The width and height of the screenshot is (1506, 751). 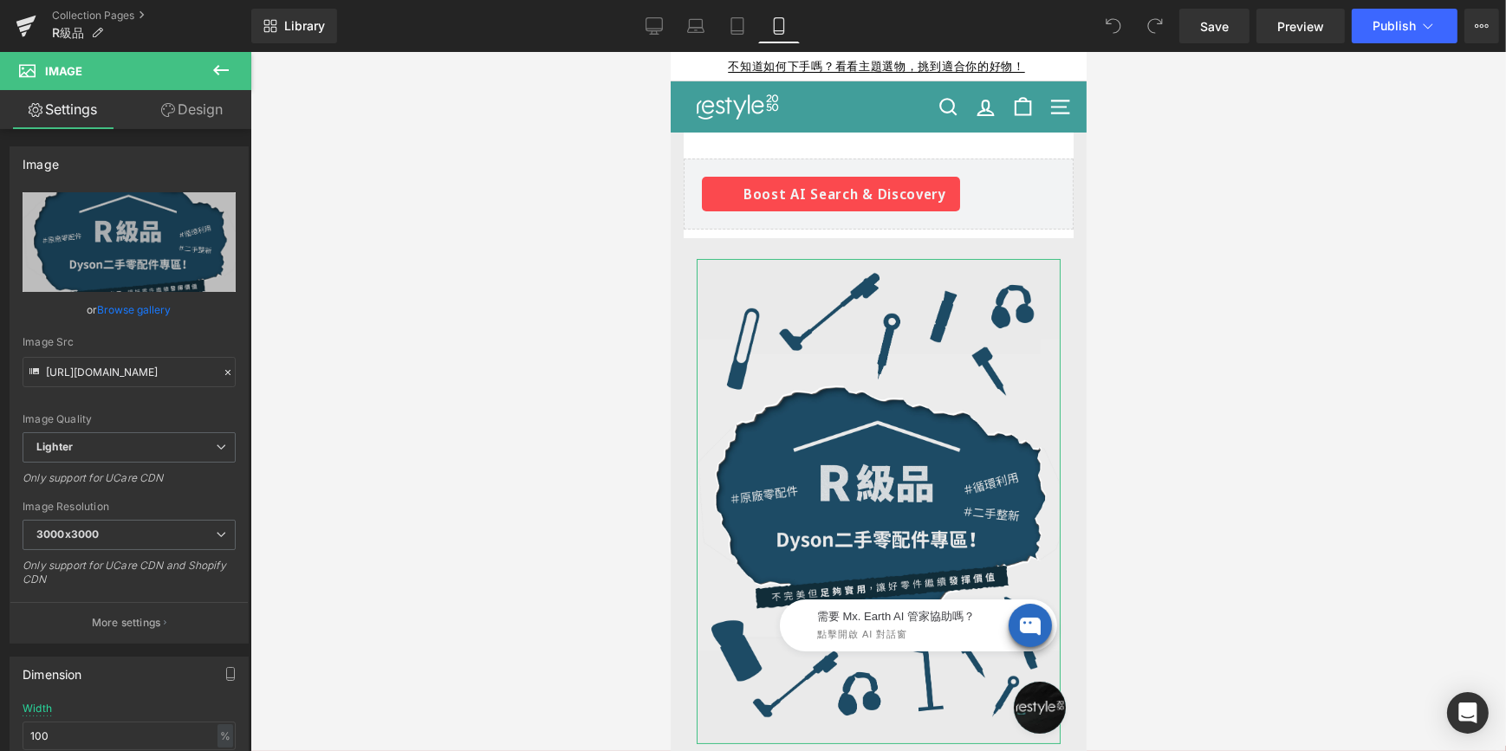 I want to click on div: Width, so click(x=37, y=709).